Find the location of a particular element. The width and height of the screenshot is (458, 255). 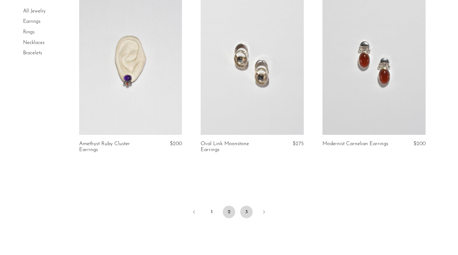

a: Amethyst Ruby Cluster Earrings is located at coordinates (114, 147).